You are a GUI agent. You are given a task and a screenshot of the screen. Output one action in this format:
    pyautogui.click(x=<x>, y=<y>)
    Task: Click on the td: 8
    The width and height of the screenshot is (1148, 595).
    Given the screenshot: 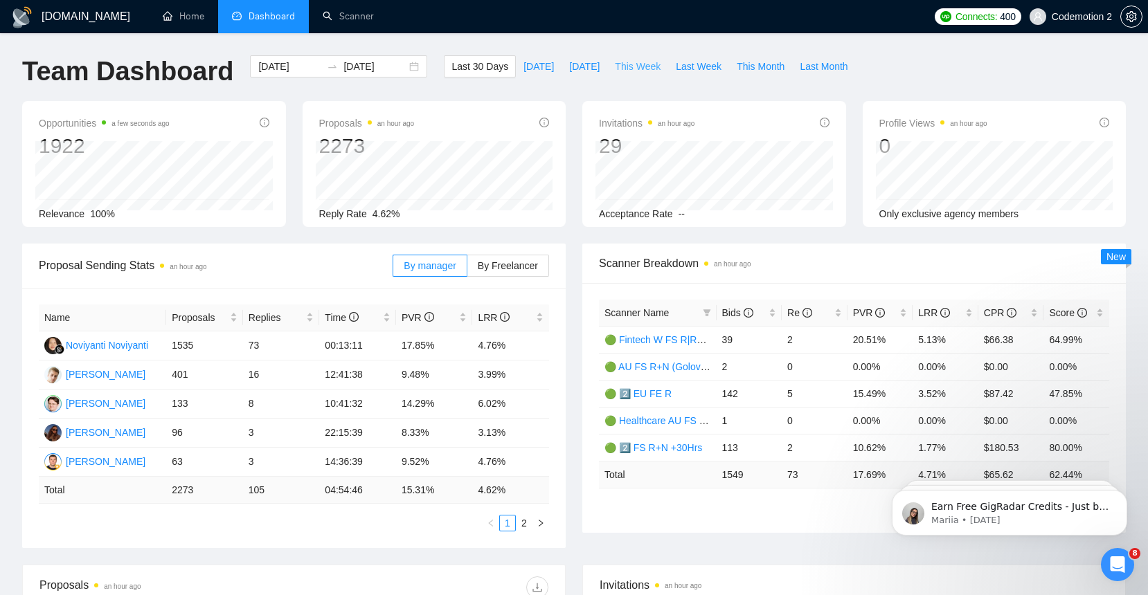 What is the action you would take?
    pyautogui.click(x=281, y=404)
    